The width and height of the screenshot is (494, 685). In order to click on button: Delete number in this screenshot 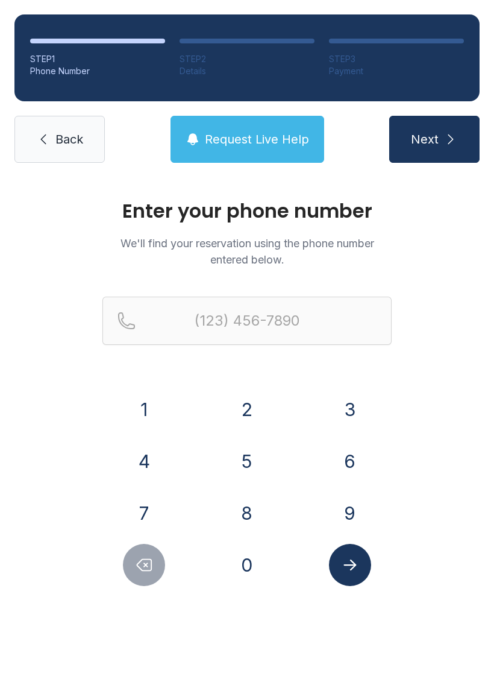, I will do `click(144, 565)`.